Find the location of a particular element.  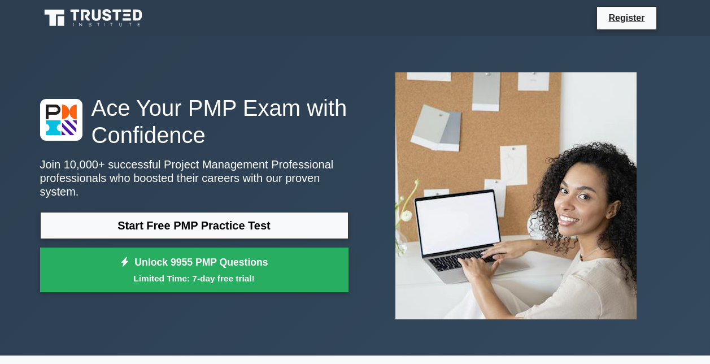

a: Register is located at coordinates (626, 17).